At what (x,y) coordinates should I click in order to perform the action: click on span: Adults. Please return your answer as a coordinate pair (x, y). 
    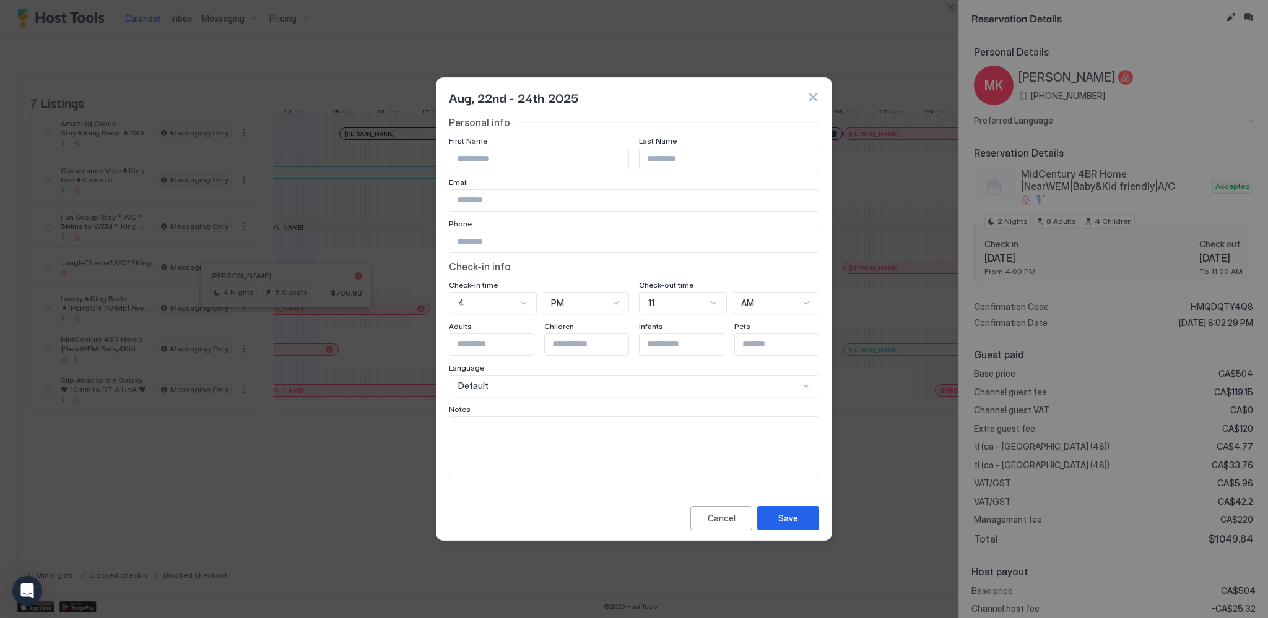
    Looking at the image, I should click on (460, 326).